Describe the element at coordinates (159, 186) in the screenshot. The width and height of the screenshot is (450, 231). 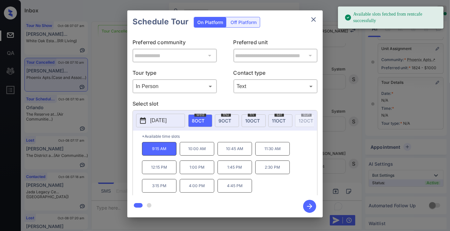
I see `p: 3:15 PM` at that location.